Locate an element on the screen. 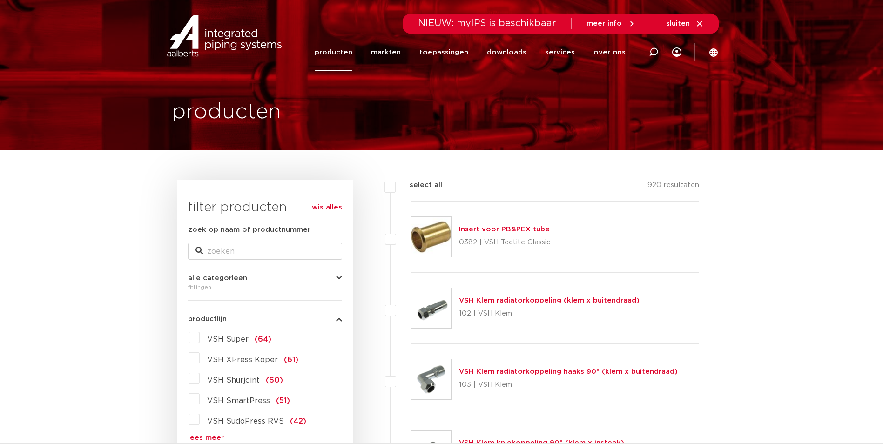 This screenshot has height=444, width=883. nav: Menu is located at coordinates (470, 52).